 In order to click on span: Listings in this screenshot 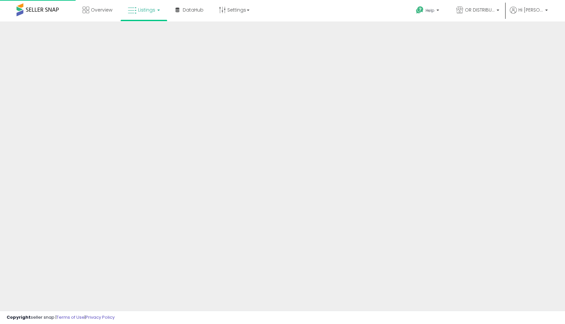, I will do `click(147, 10)`.